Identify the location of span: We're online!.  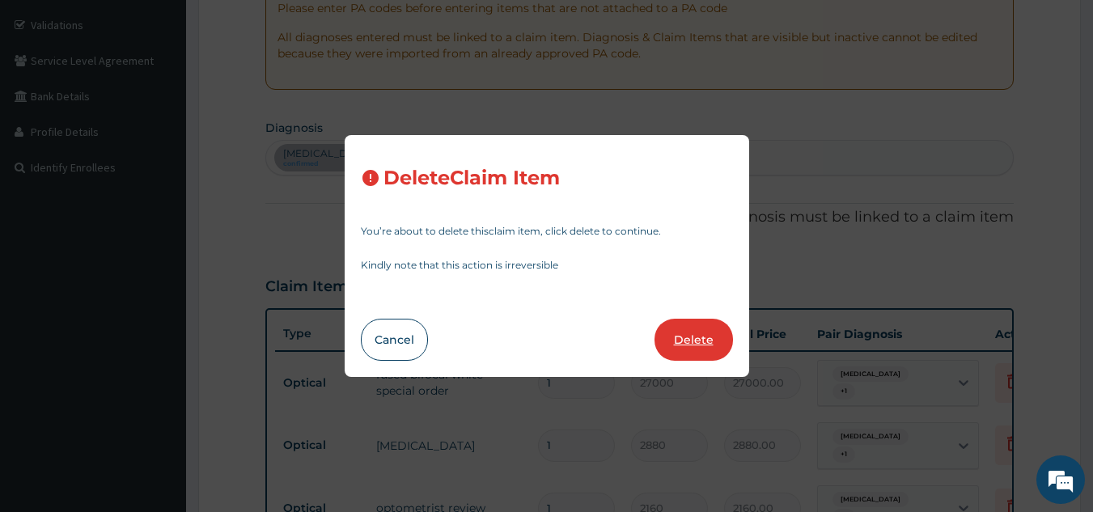
(159, 235).